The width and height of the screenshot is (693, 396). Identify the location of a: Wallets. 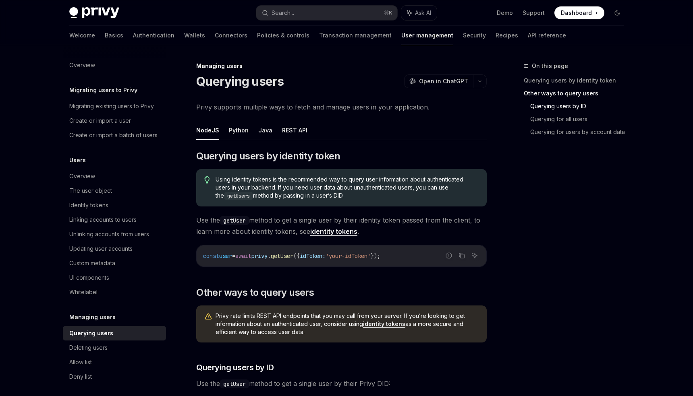
(194, 35).